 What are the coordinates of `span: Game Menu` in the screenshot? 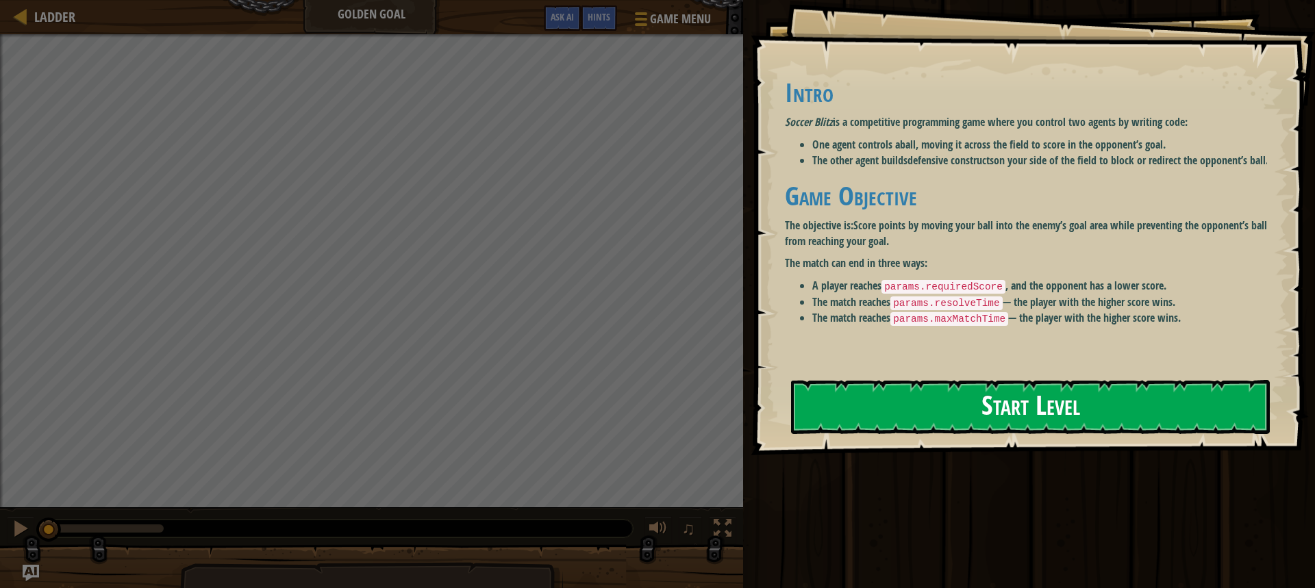 It's located at (680, 19).